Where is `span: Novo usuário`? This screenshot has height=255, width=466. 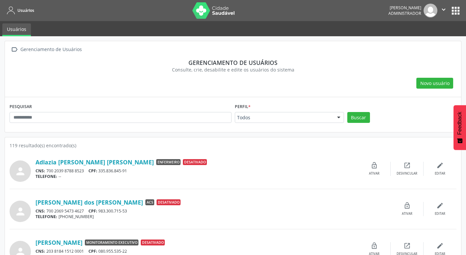 span: Novo usuário is located at coordinates (435, 83).